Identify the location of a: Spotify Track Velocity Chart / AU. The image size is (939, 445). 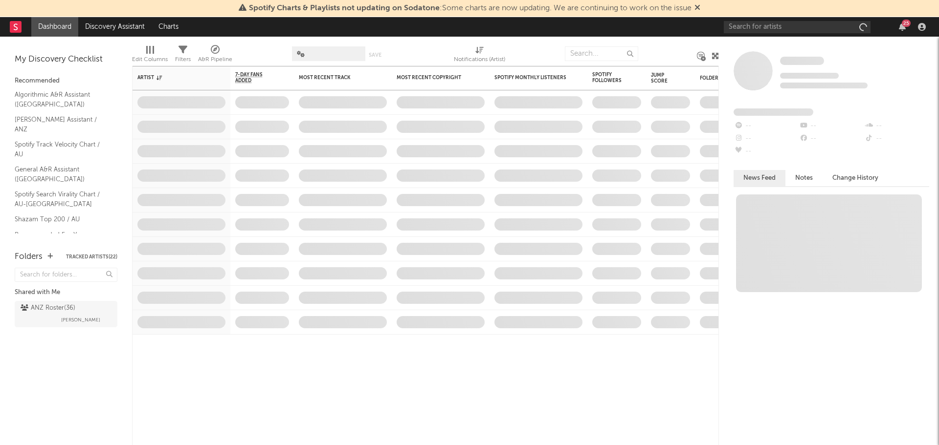
(61, 149).